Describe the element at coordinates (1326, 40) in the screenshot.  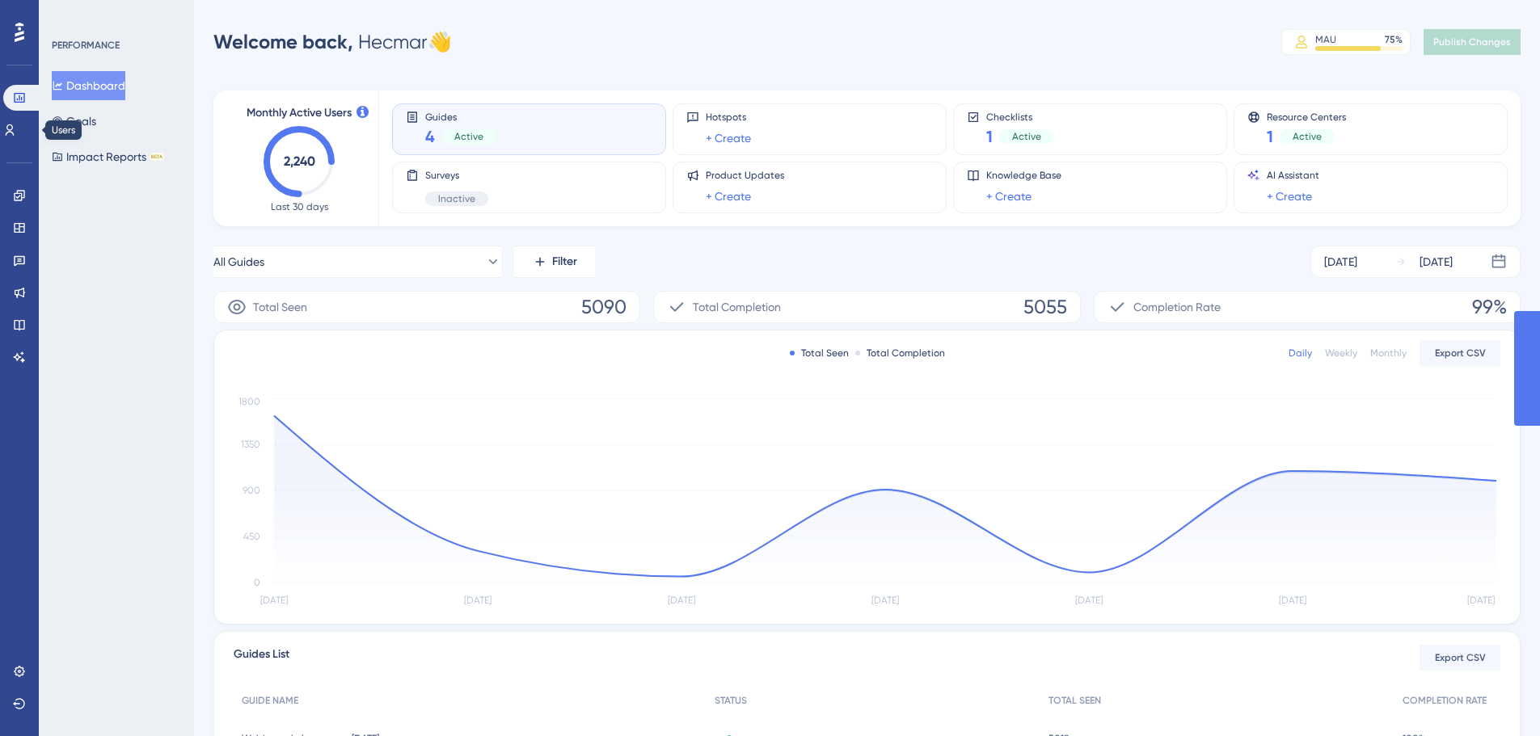
I see `div: MAU` at that location.